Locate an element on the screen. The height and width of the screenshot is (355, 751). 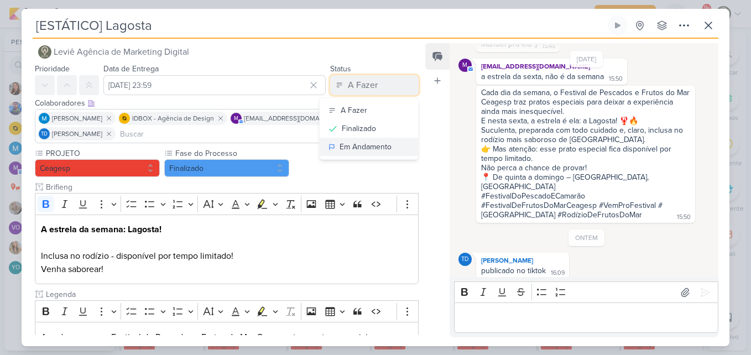
button: Em Andamento is located at coordinates (369, 147).